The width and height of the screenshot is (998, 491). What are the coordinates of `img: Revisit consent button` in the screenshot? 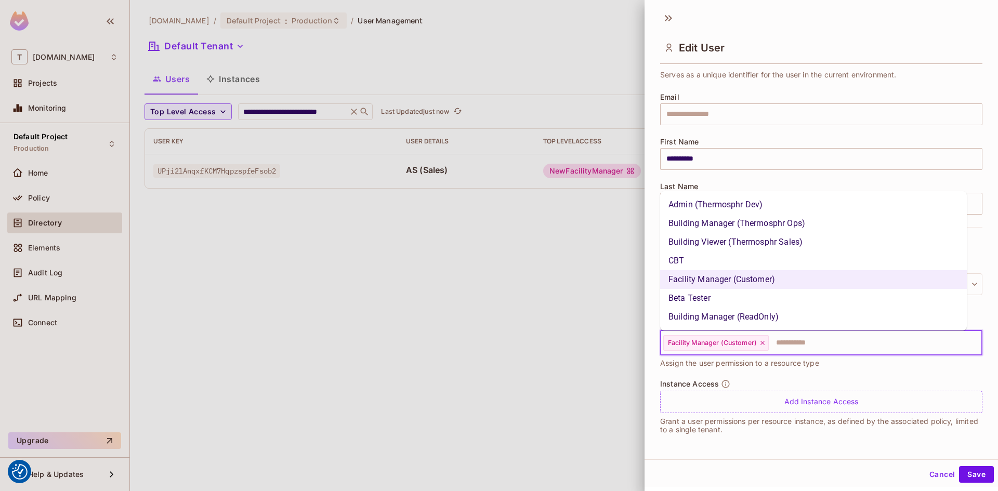 It's located at (20, 472).